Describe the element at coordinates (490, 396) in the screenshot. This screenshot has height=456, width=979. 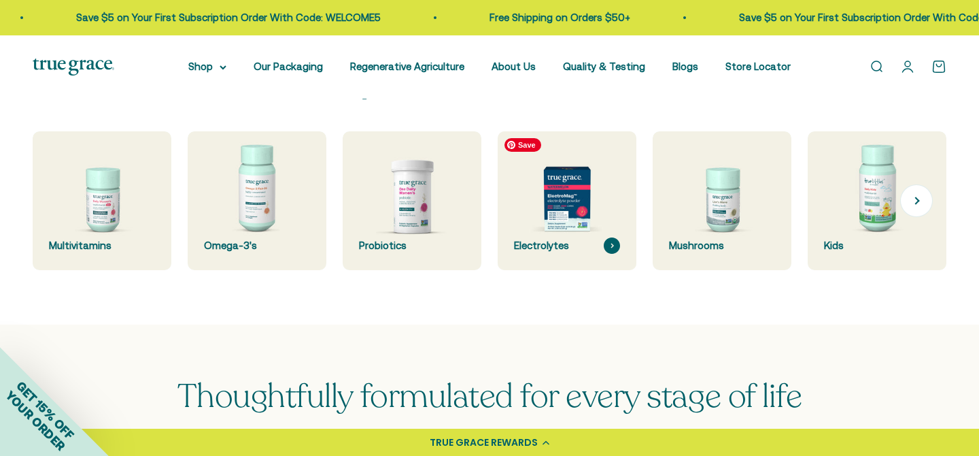
I see `span: Thoughtfully formulated for every stage of life` at that location.